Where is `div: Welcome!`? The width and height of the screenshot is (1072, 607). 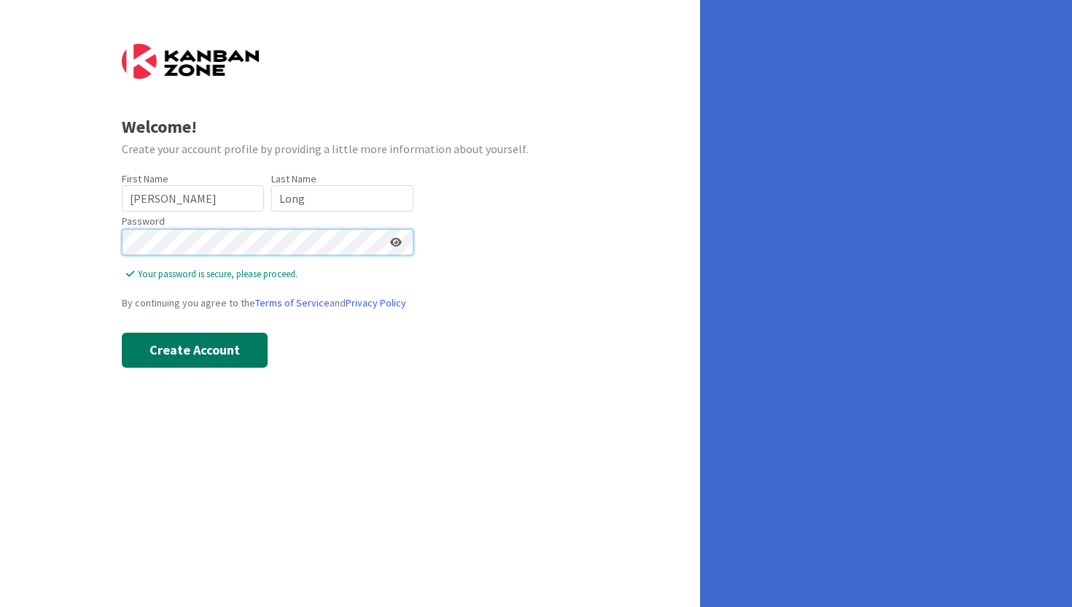 div: Welcome! is located at coordinates (350, 127).